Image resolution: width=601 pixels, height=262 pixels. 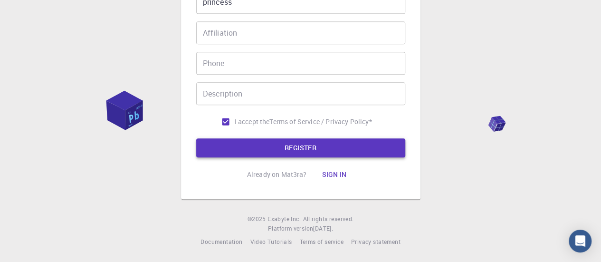 I want to click on button: REGISTER, so click(x=301, y=148).